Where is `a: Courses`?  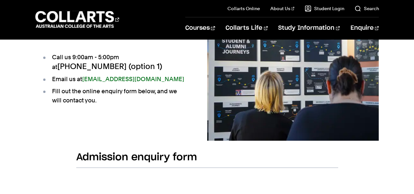
a: Courses is located at coordinates (200, 28).